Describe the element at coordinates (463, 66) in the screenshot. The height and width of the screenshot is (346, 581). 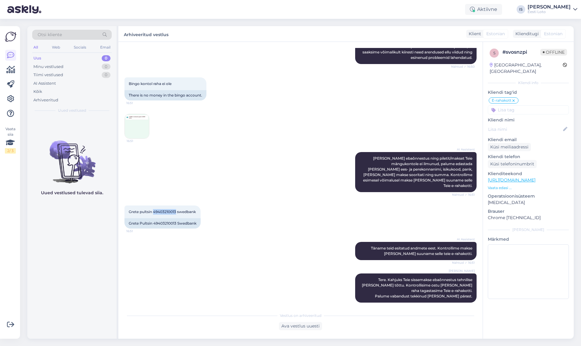
I see `span: Nähtud ✓ 16:50` at that location.